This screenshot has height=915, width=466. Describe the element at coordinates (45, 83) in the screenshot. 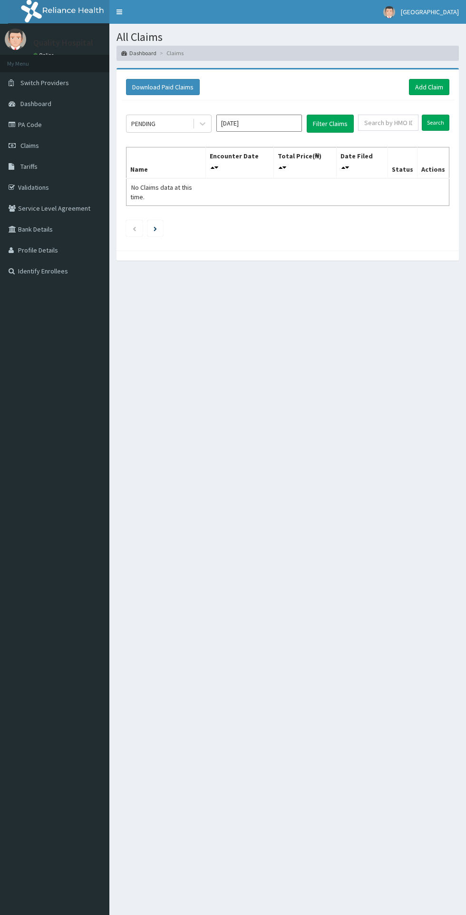

I see `span: Switch Providers` at that location.